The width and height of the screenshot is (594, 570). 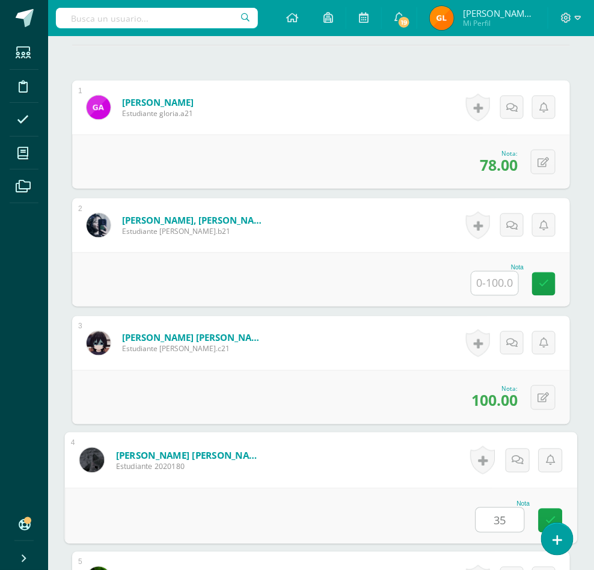 I want to click on img: d2cef42ddc62b0eba814593b3d2dc4d6.png, so click(x=442, y=18).